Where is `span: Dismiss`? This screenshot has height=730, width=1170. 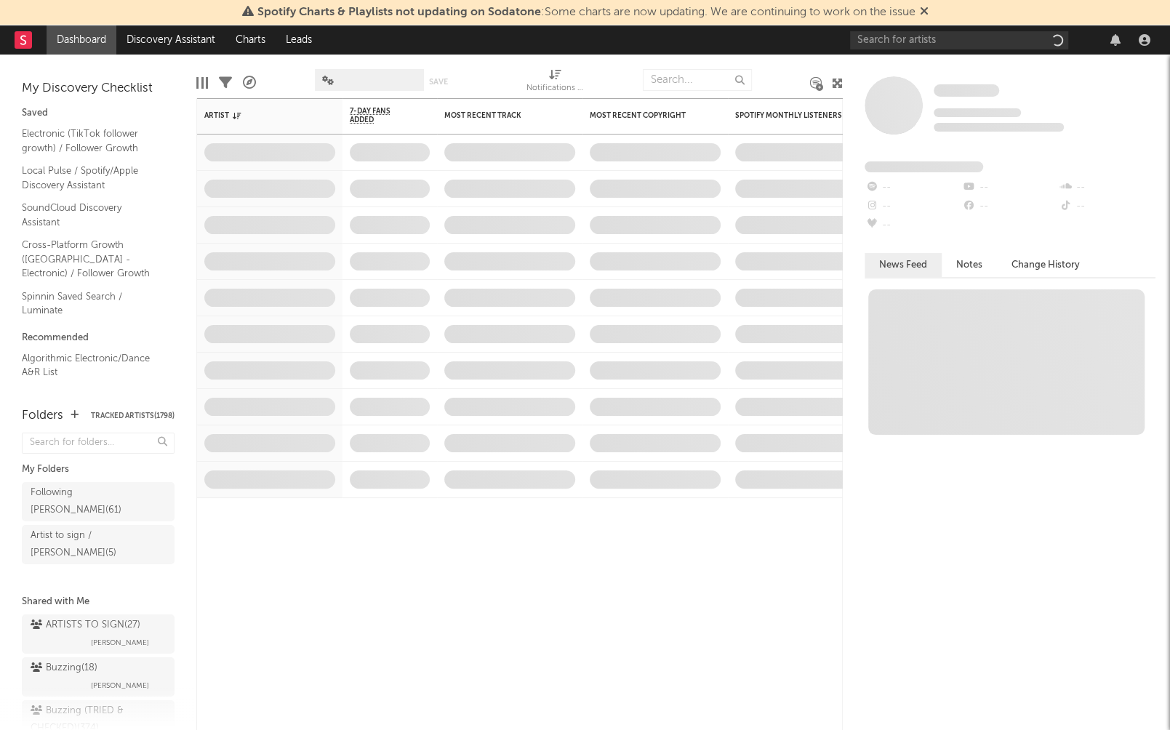 span: Dismiss is located at coordinates (924, 12).